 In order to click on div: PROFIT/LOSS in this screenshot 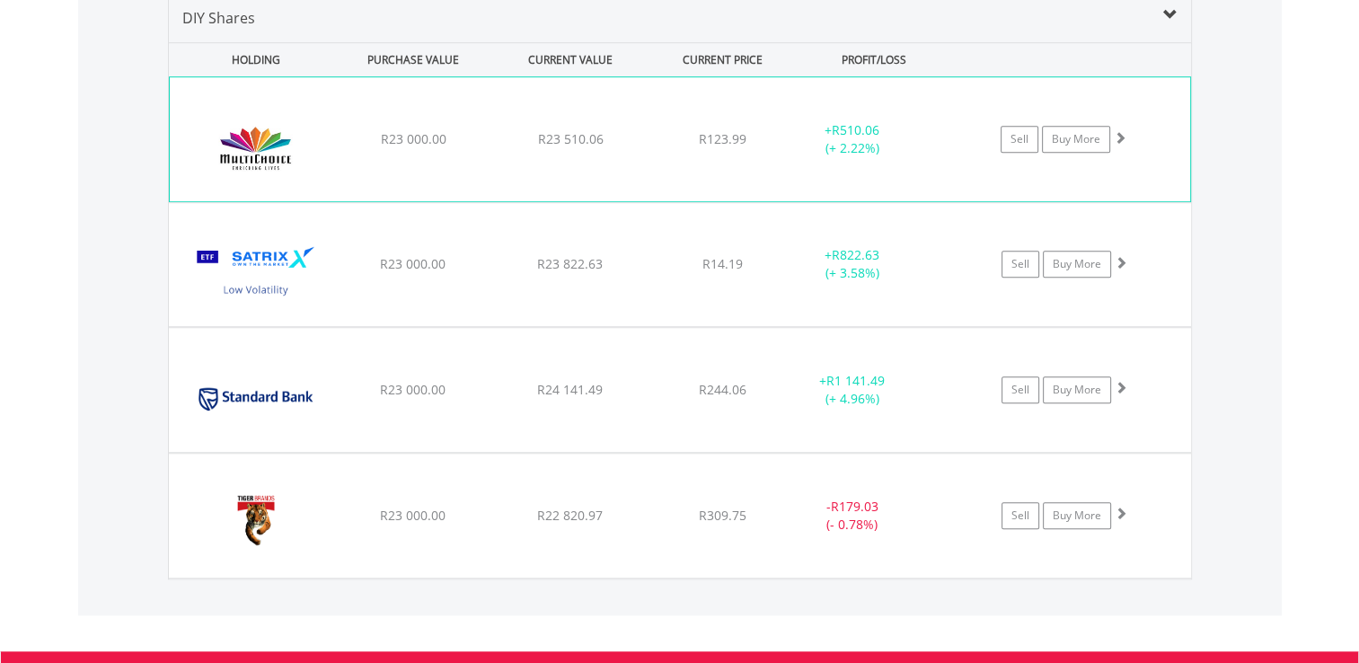, I will do `click(874, 59)`.